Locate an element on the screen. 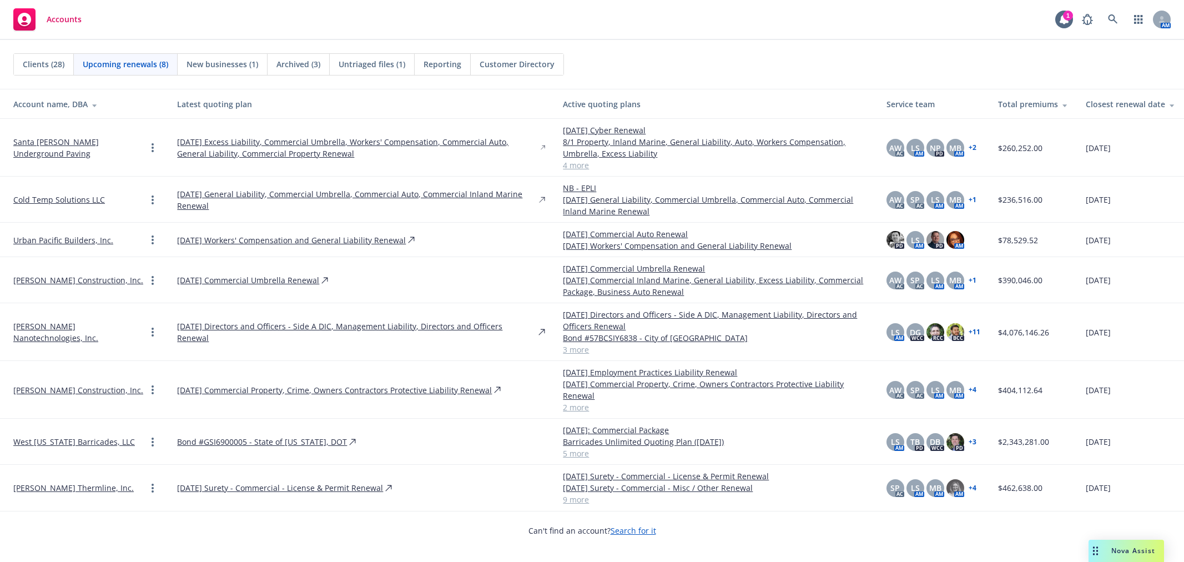  a: 5 more is located at coordinates (716, 453).